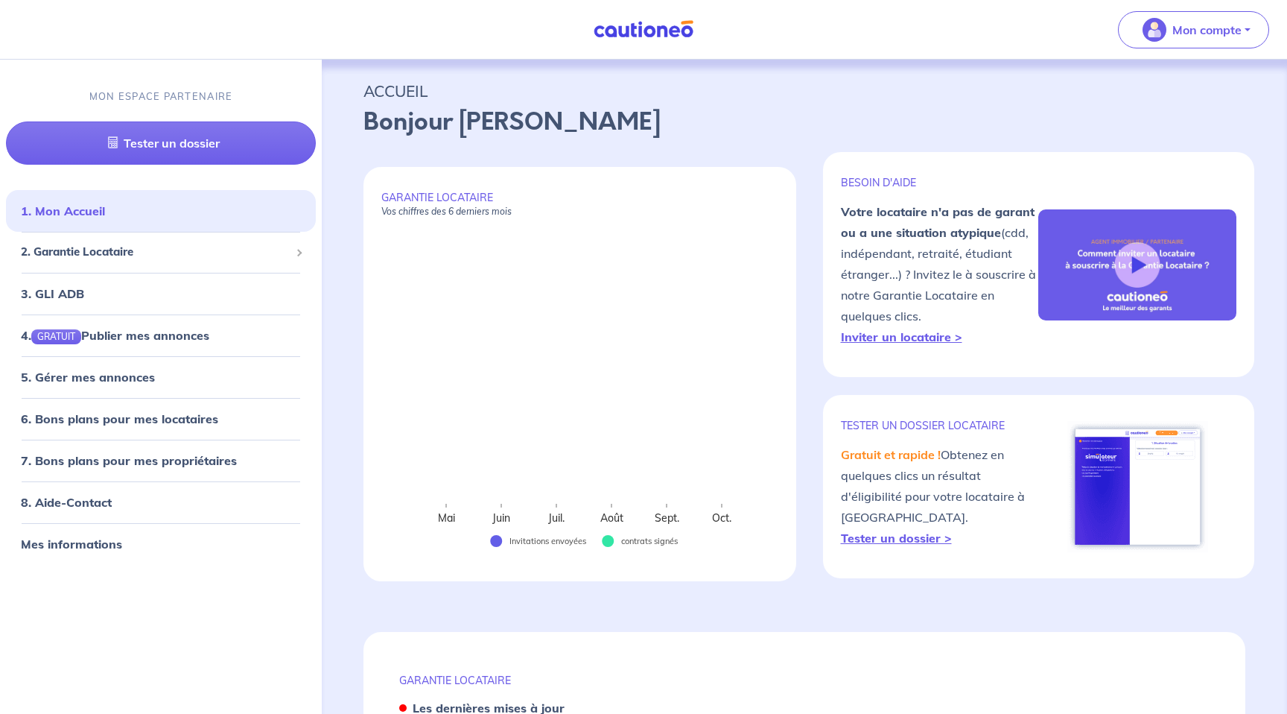  I want to click on div: 1. Mon Accueil, so click(161, 211).